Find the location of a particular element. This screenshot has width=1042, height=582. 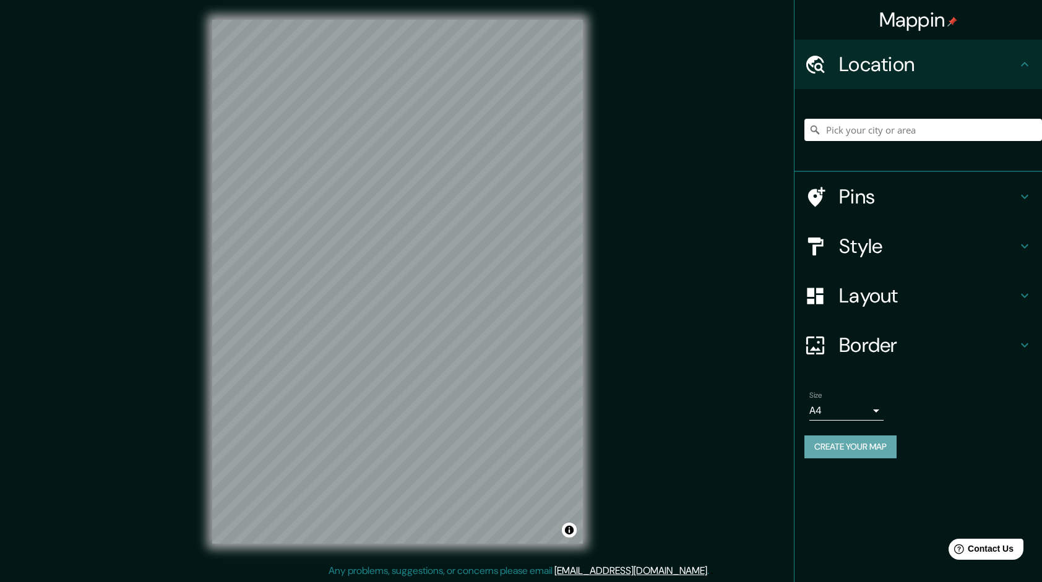

canvas: Map is located at coordinates (397, 282).